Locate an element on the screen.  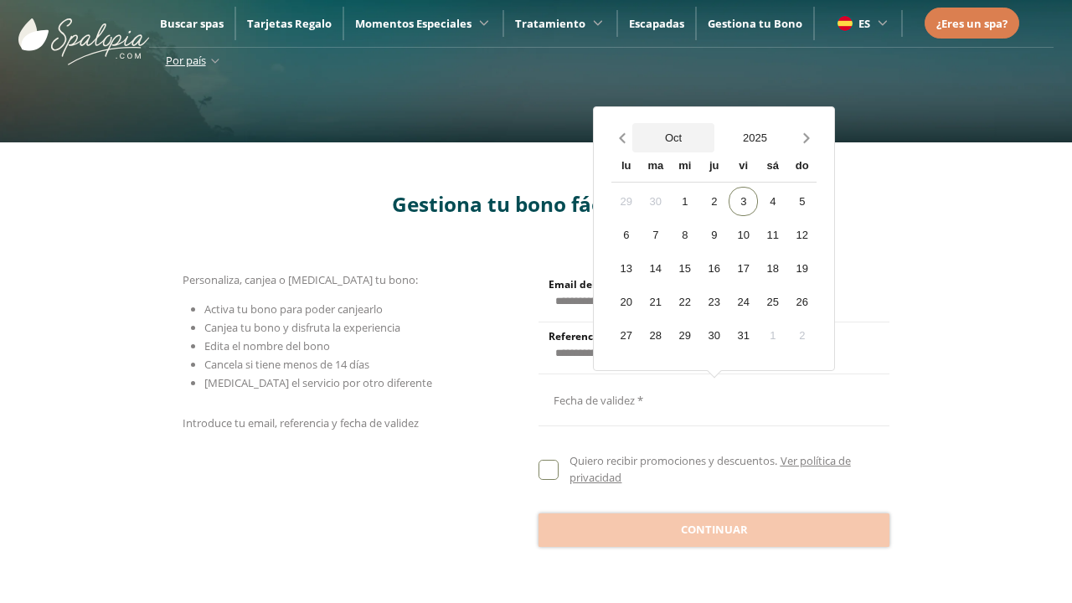
div: 26 is located at coordinates (801, 301).